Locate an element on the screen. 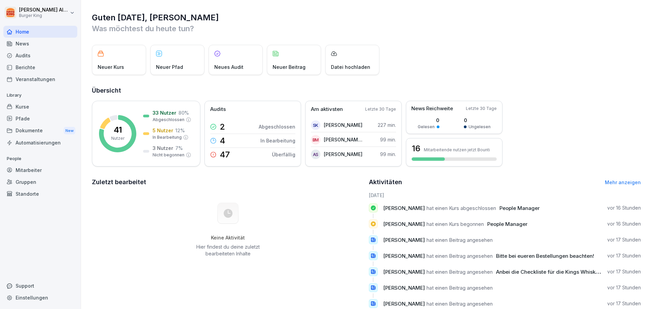 This screenshot has width=651, height=309. h5: Keine Aktivität is located at coordinates (228, 238).